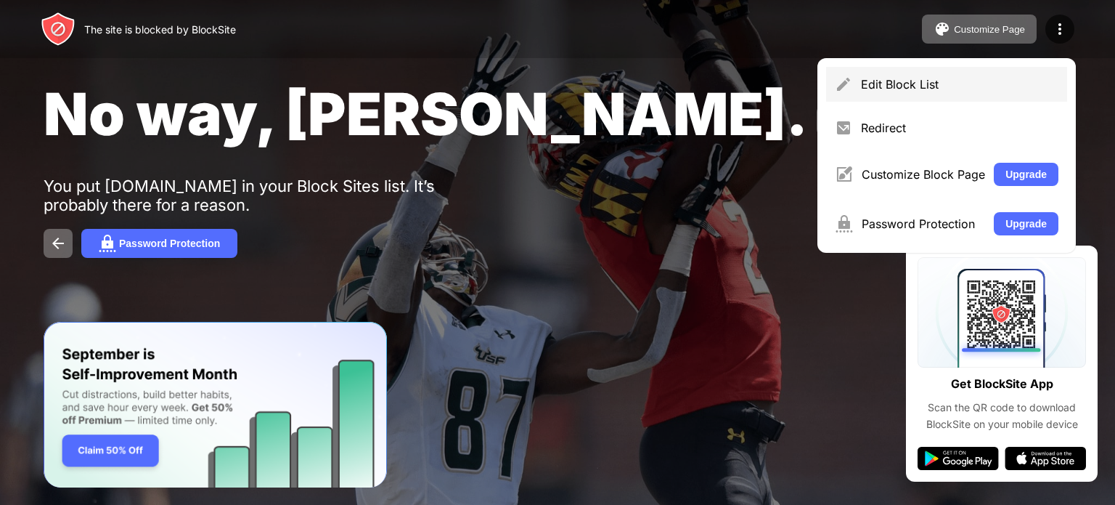 The height and width of the screenshot is (505, 1115). Describe the element at coordinates (924, 174) in the screenshot. I see `div: Customize Block Page` at that location.